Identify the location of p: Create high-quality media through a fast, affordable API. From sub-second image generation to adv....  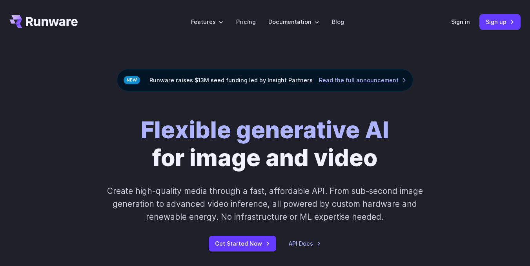
(265, 204).